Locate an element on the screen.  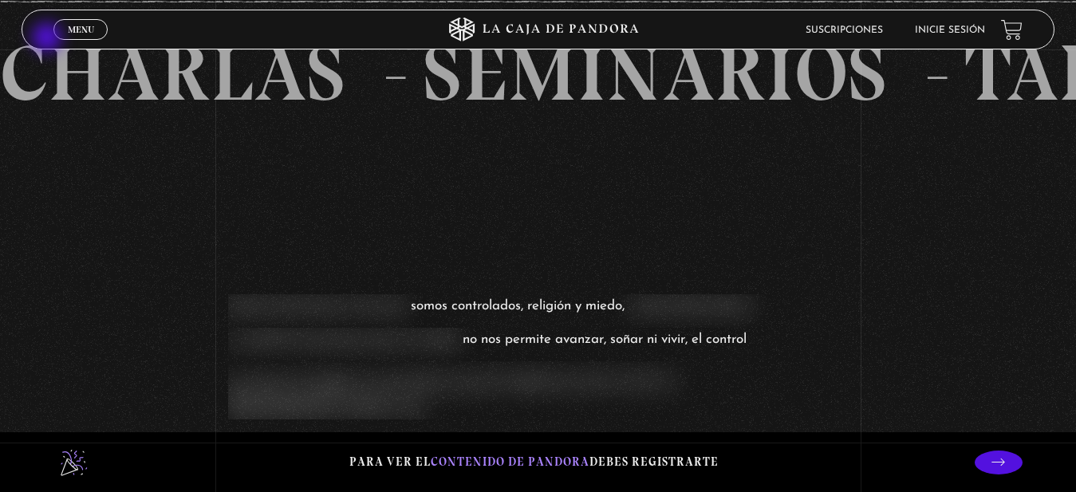
span: no nos permite avanzar, soñar ni vivir, el control is located at coordinates (604, 340).